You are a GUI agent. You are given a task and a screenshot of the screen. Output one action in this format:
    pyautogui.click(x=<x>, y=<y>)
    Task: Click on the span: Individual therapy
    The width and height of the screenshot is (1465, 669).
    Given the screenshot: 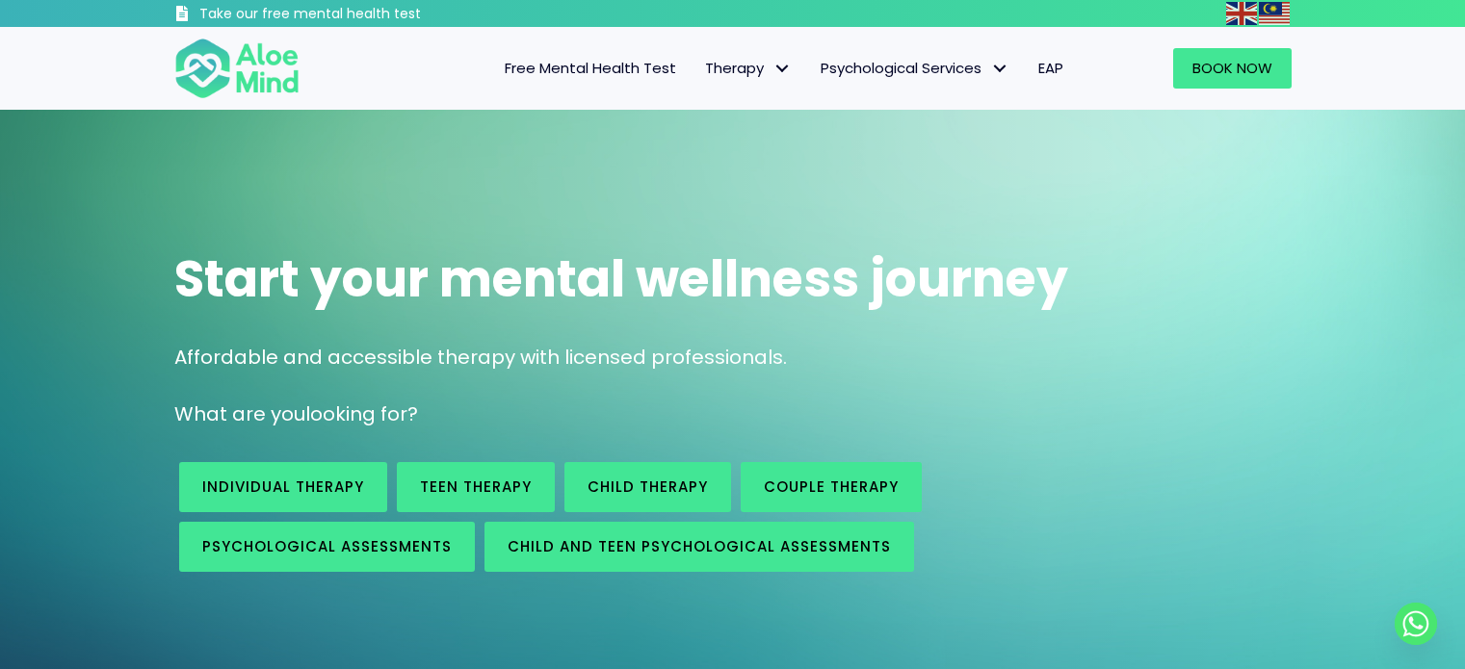 What is the action you would take?
    pyautogui.click(x=283, y=486)
    